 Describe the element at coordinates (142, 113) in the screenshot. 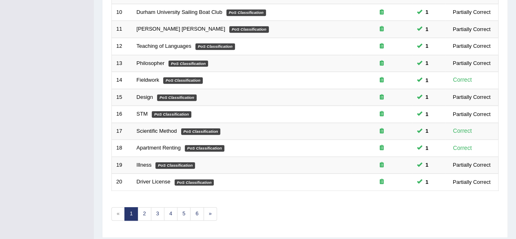

I see `a: STM` at that location.